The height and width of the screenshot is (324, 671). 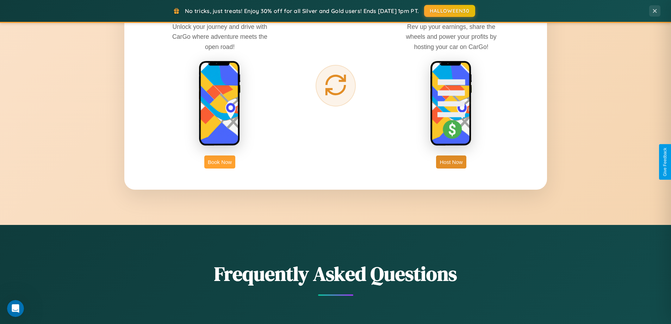 I want to click on button: Host Now, so click(x=451, y=162).